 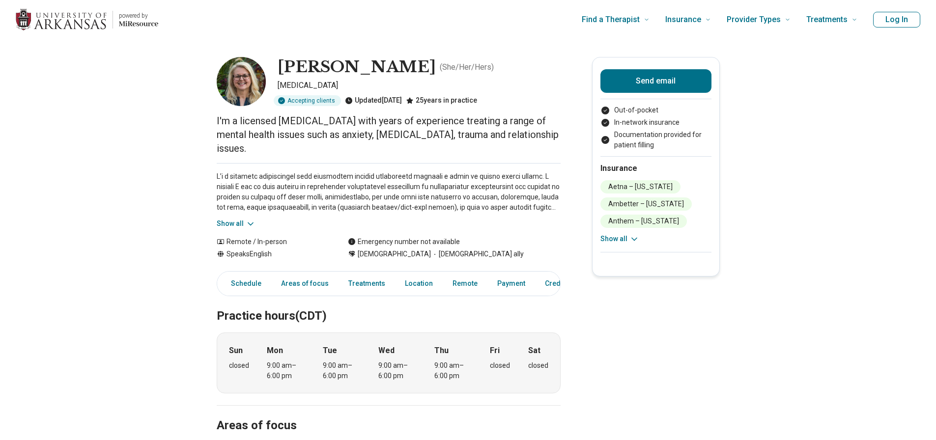 What do you see at coordinates (389, 414) in the screenshot?
I see `h2: Areas of focus` at bounding box center [389, 414].